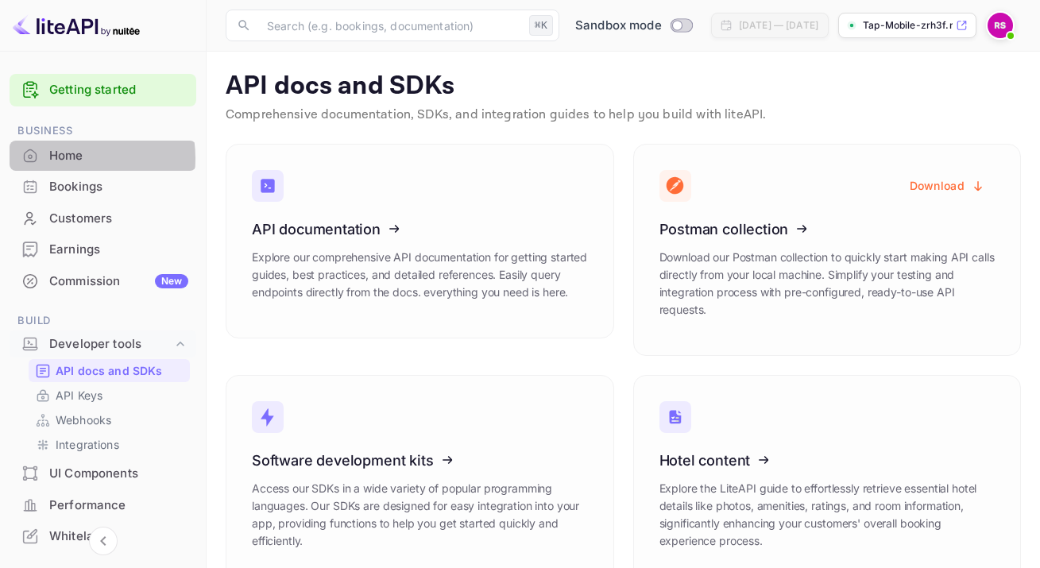 The image size is (1040, 568). Describe the element at coordinates (172, 281) in the screenshot. I see `div: New` at that location.